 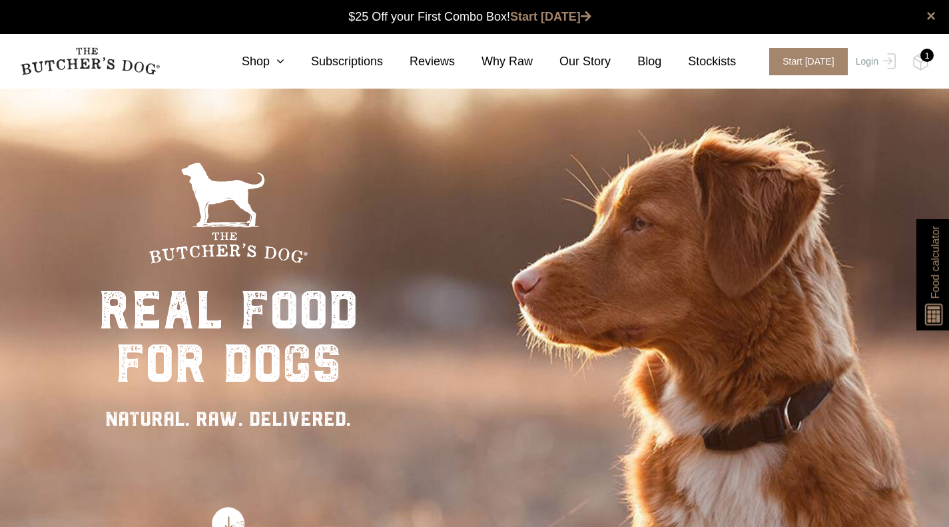 What do you see at coordinates (334, 61) in the screenshot?
I see `a: Subscriptions` at bounding box center [334, 61].